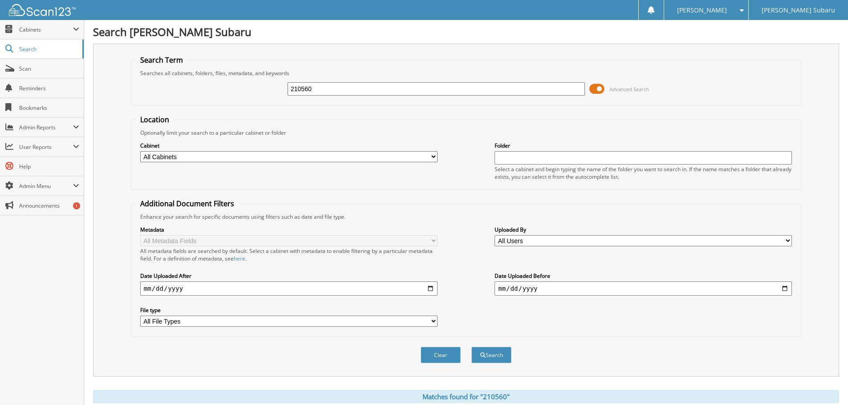 This screenshot has height=405, width=848. Describe the element at coordinates (440, 355) in the screenshot. I see `button: Clear` at that location.